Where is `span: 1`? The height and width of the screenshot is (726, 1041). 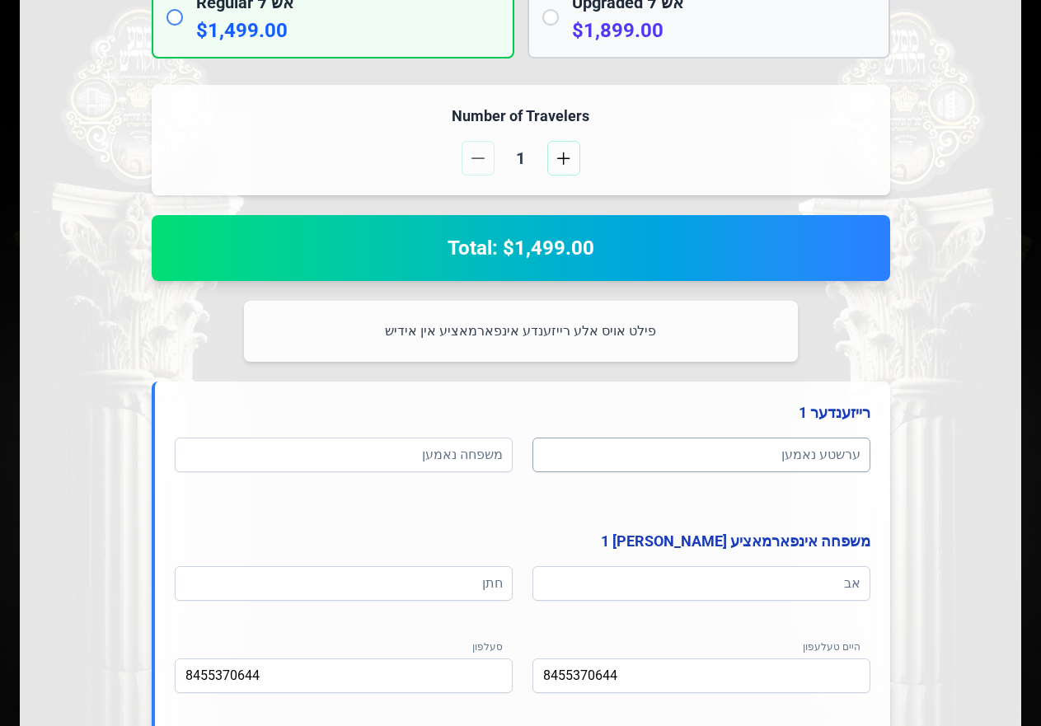 span: 1 is located at coordinates (521, 158).